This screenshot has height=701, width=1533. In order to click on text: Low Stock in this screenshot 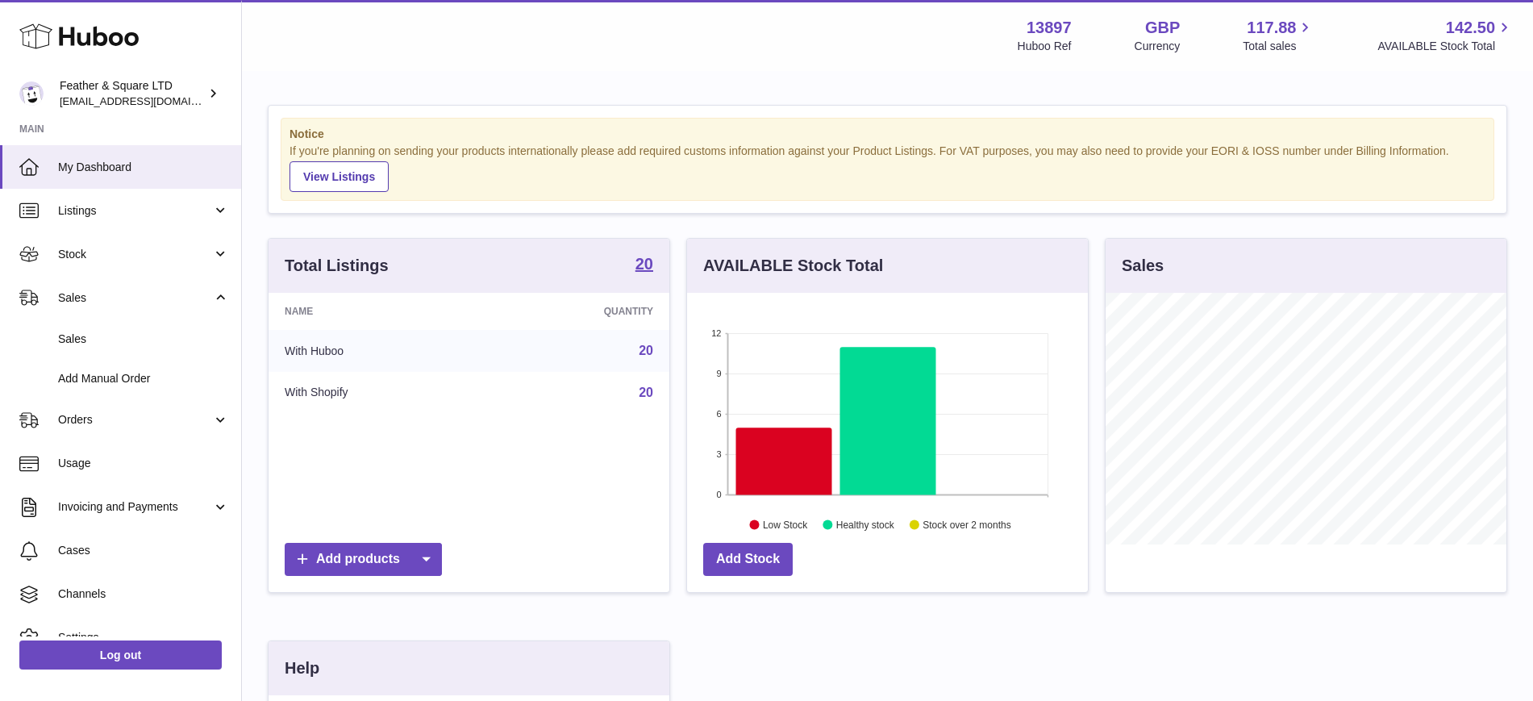, I will do `click(785, 524)`.